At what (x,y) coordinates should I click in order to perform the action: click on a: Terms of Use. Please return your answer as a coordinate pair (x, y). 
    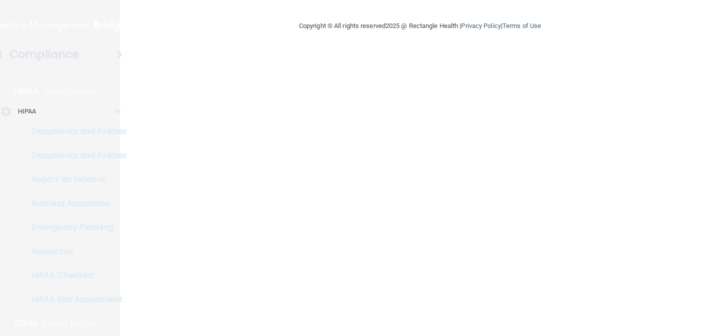
    Looking at the image, I should click on (522, 26).